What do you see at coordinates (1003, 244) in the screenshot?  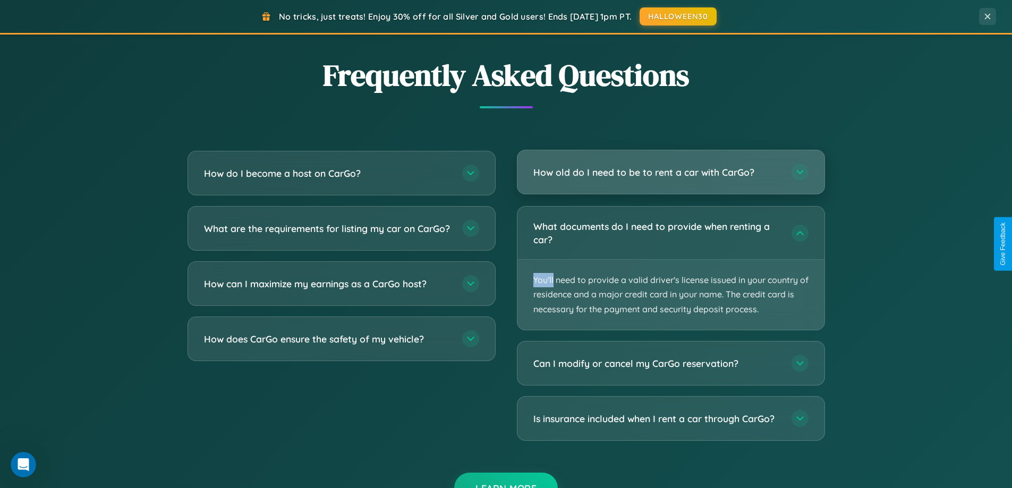 I see `div: Give Feedback` at bounding box center [1003, 244].